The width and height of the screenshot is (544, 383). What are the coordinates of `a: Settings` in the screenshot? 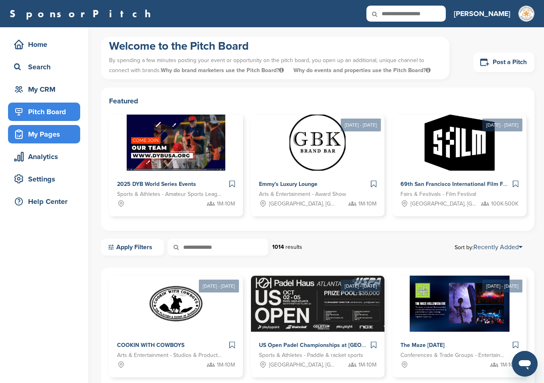 It's located at (44, 179).